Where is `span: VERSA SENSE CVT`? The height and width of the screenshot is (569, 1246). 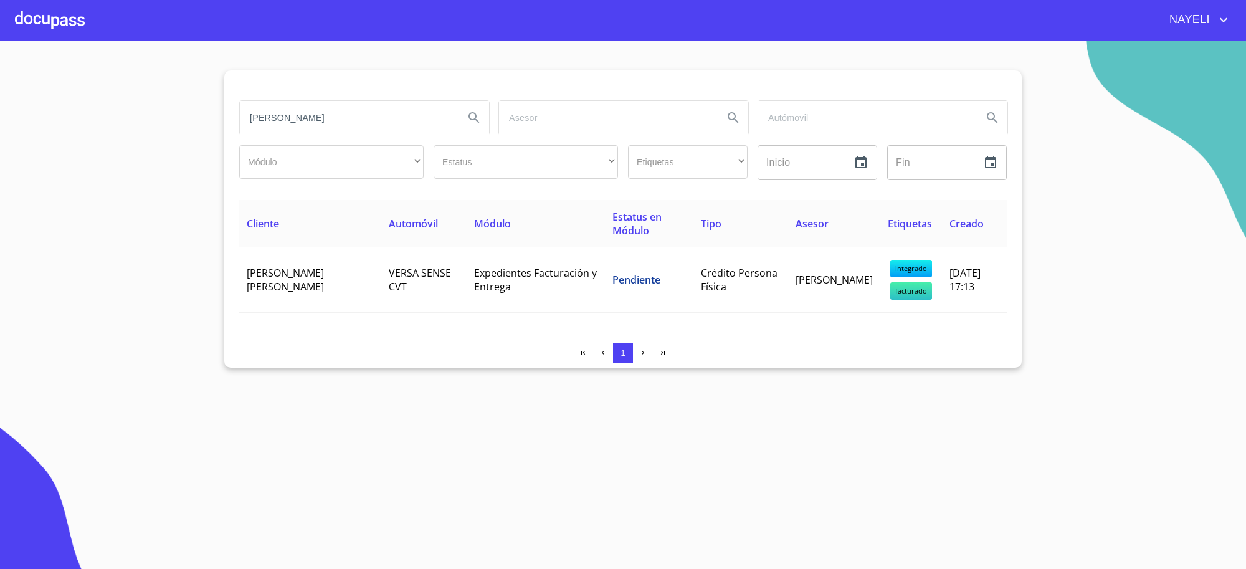 span: VERSA SENSE CVT is located at coordinates (420, 280).